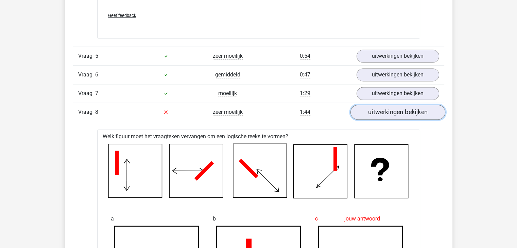  I want to click on span: Geef feedback, so click(122, 15).